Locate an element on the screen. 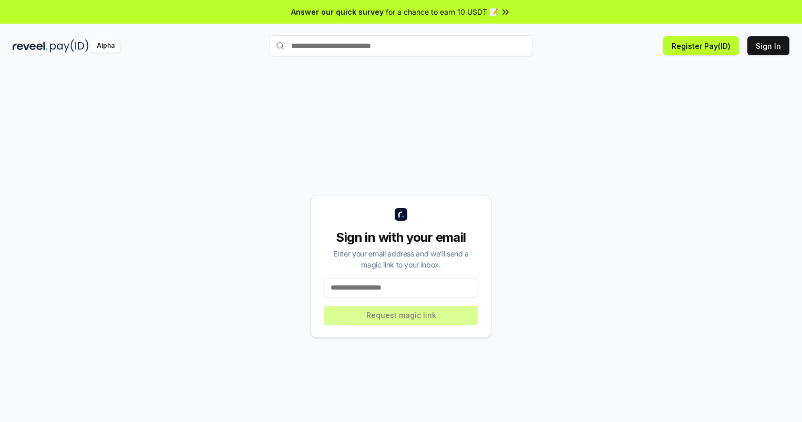 The width and height of the screenshot is (802, 422). img: reveel_dark is located at coordinates (30, 46).